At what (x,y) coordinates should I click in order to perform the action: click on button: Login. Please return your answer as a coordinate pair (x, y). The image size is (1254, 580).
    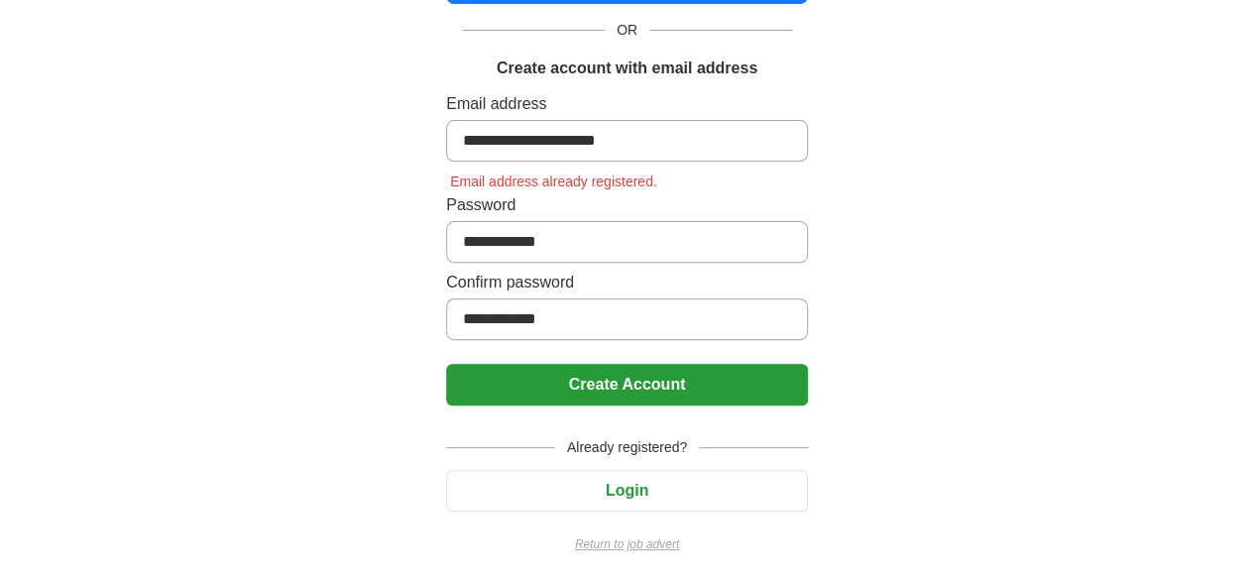
    Looking at the image, I should click on (627, 491).